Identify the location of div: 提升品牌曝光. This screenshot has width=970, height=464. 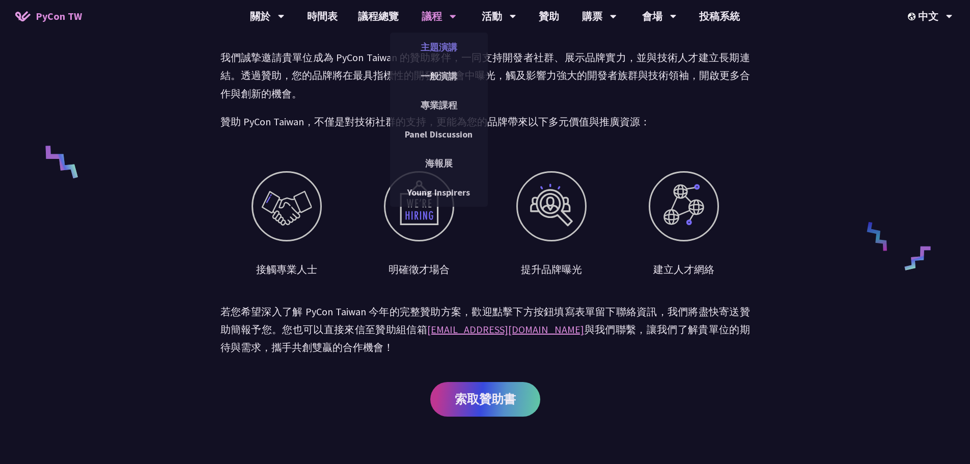
(551, 269).